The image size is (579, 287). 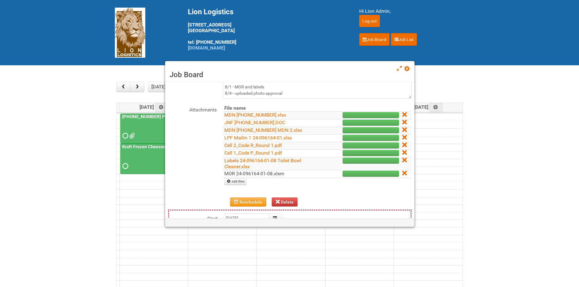 I want to click on div: Hi Lion Admin,, so click(x=412, y=11).